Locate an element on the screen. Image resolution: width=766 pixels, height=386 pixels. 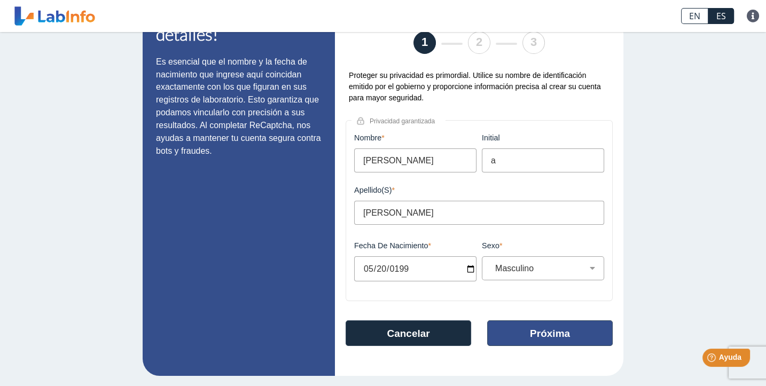
input: Nombre is located at coordinates (415, 160).